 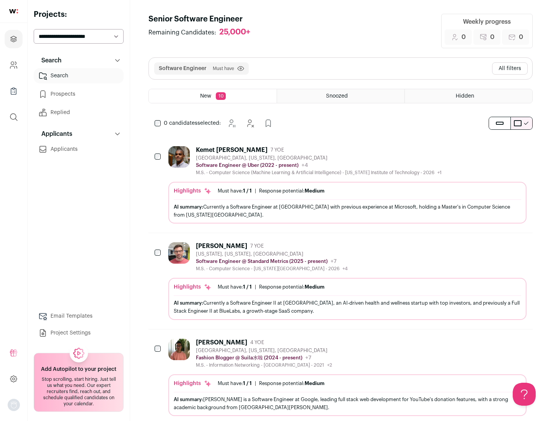 What do you see at coordinates (78, 391) in the screenshot?
I see `div: Stop scrolling, start hiring. Just tell us what you need. Our expert recruiters find, reach out, ...` at bounding box center [78, 391].